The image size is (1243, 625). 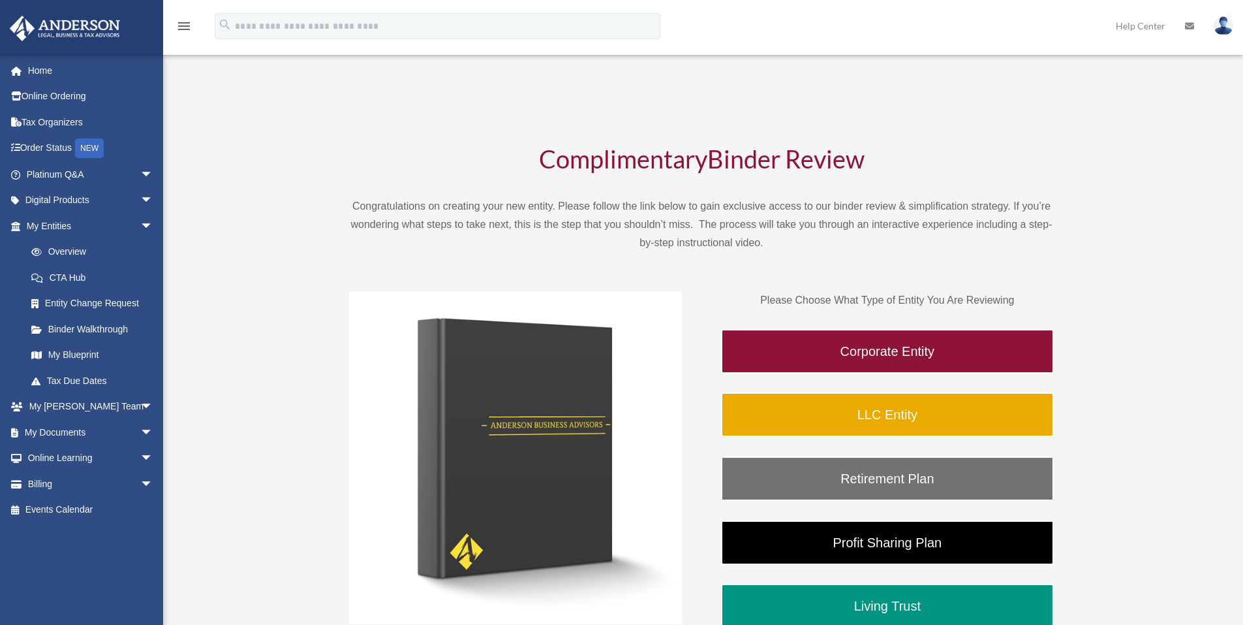 What do you see at coordinates (91, 122) in the screenshot?
I see `a: Tax Organizers` at bounding box center [91, 122].